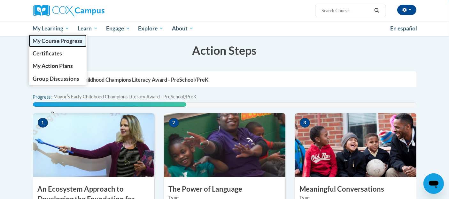 The image size is (449, 199). Describe the element at coordinates (151, 28) in the screenshot. I see `a: Explore` at that location.